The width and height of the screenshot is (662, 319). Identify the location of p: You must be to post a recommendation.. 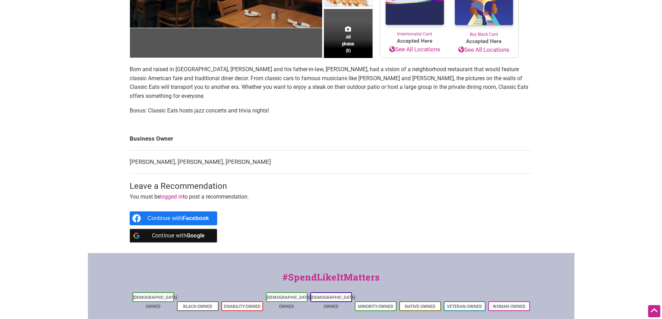
(331, 197).